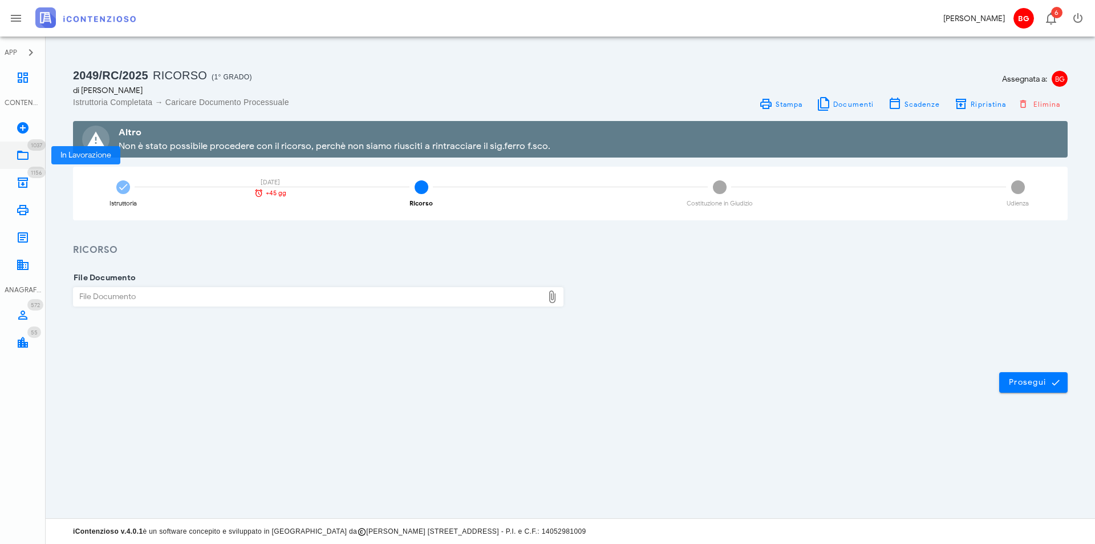 The width and height of the screenshot is (1095, 544). Describe the element at coordinates (720, 203) in the screenshot. I see `div: Costituzione in Giudizio` at that location.